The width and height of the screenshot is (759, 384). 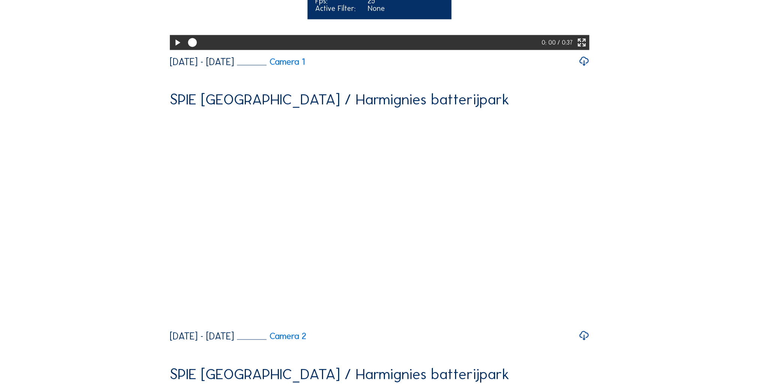 I want to click on a: Camera 1, so click(x=271, y=62).